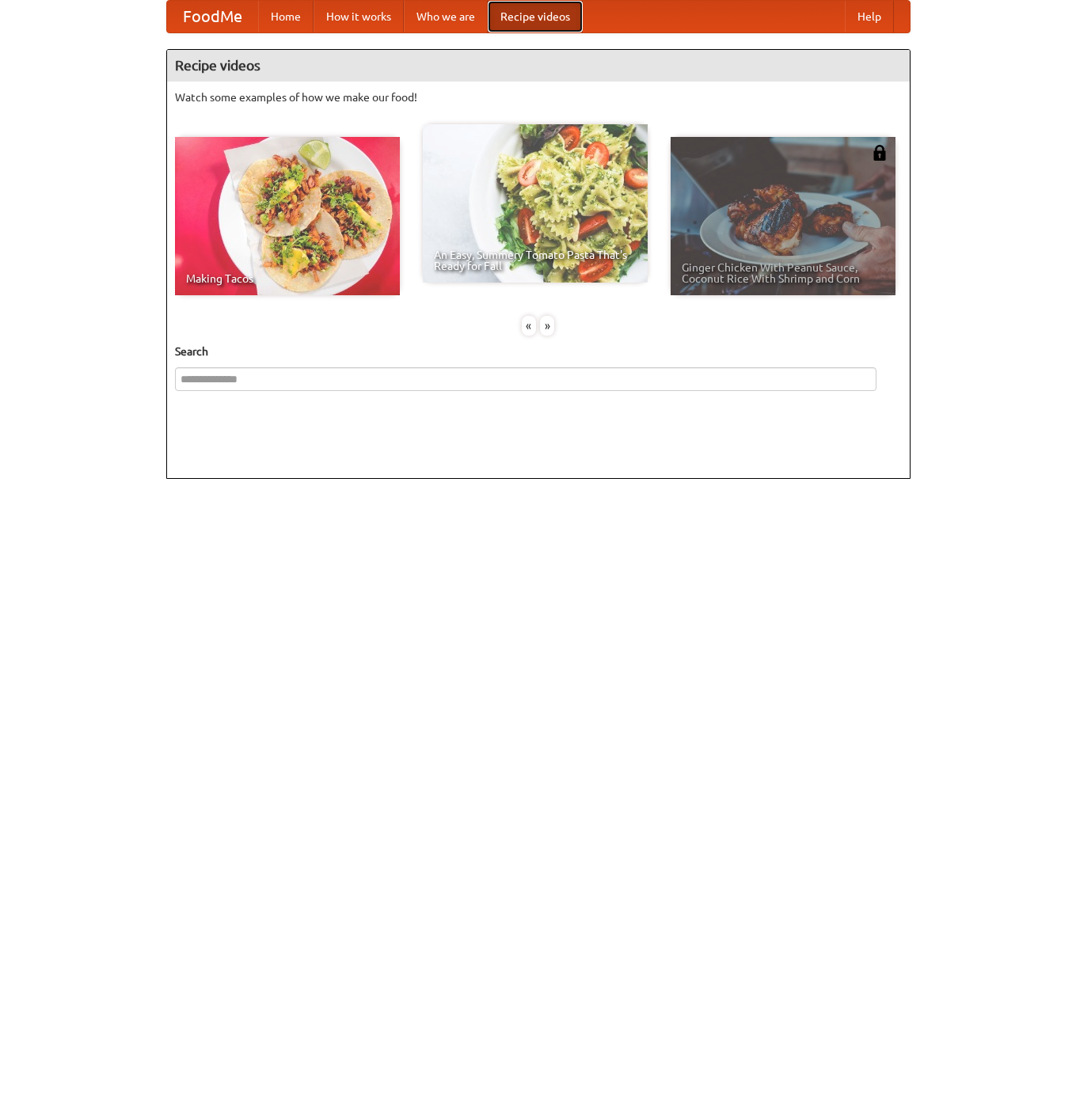  Describe the element at coordinates (539, 97) in the screenshot. I see `p: Watch some examples of how we make our food!` at that location.